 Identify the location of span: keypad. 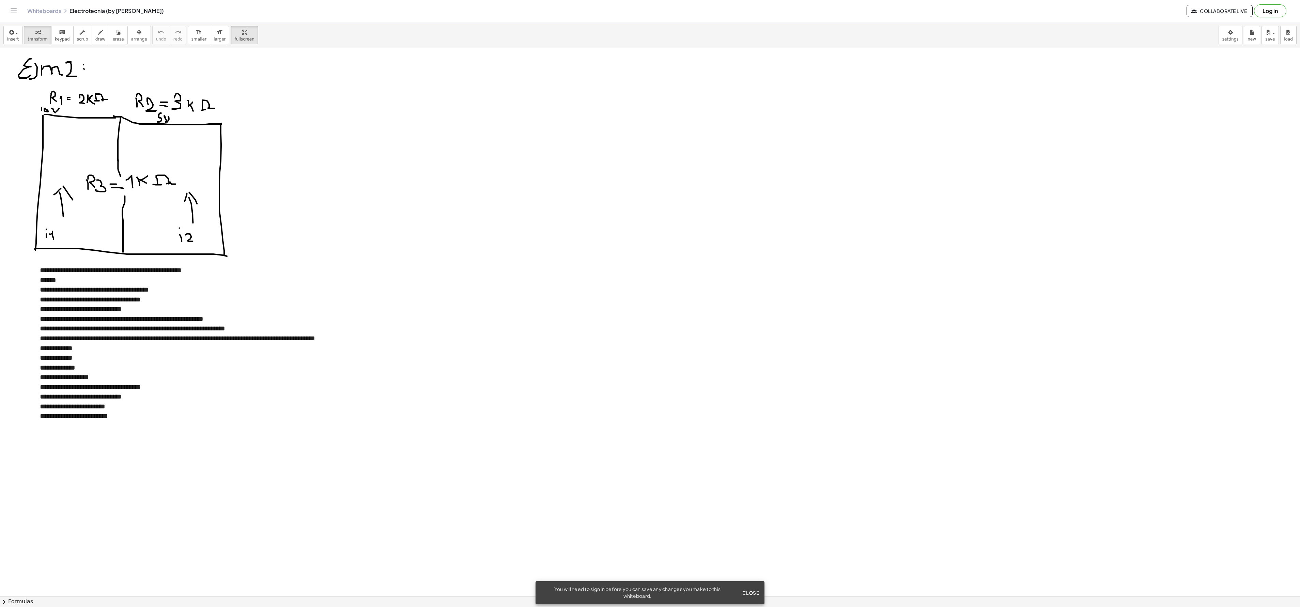
(62, 39).